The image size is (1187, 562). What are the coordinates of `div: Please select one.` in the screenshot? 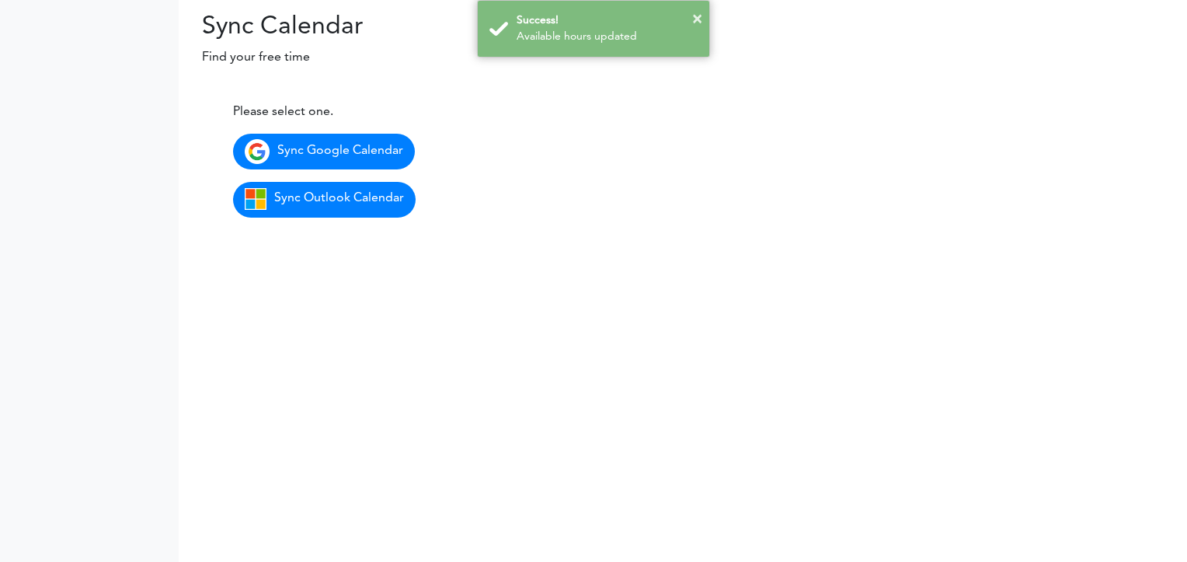 It's located at (445, 112).